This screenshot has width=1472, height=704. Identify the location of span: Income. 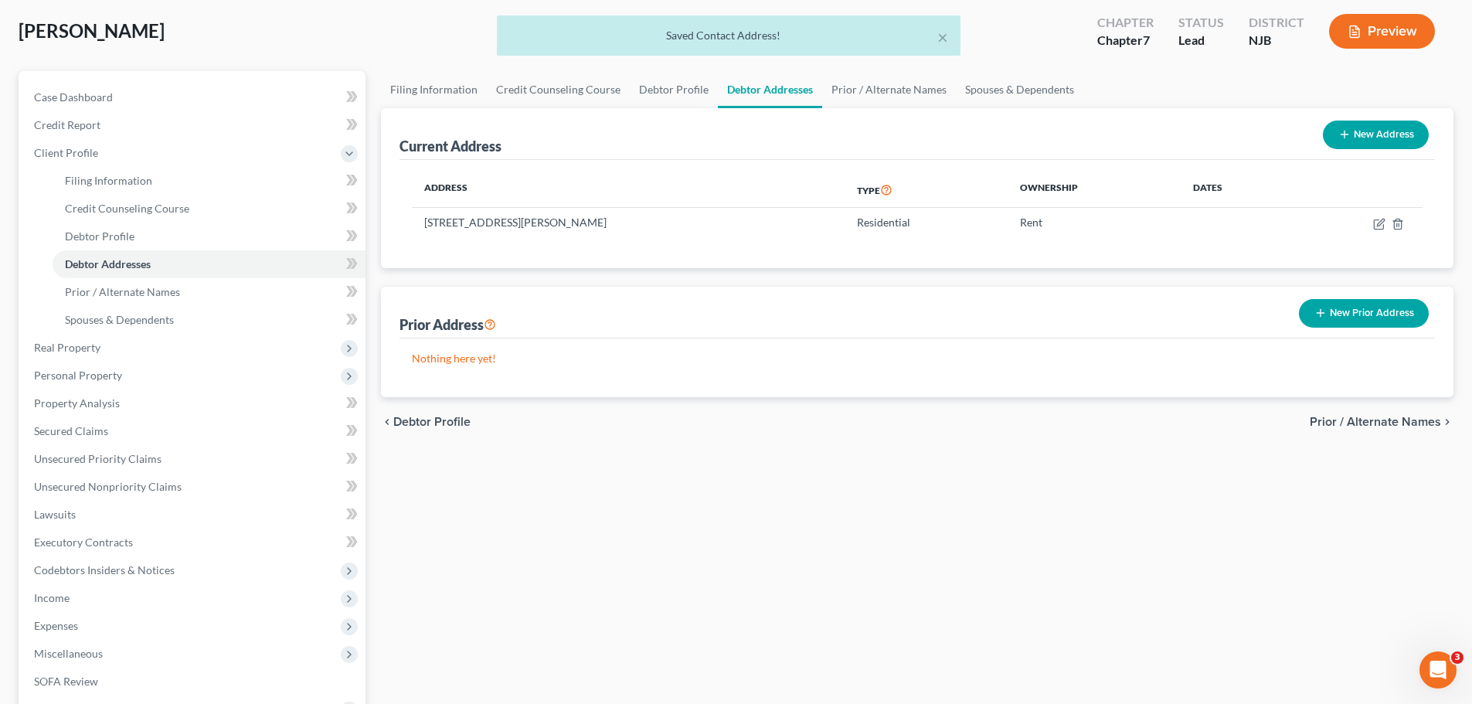
(52, 597).